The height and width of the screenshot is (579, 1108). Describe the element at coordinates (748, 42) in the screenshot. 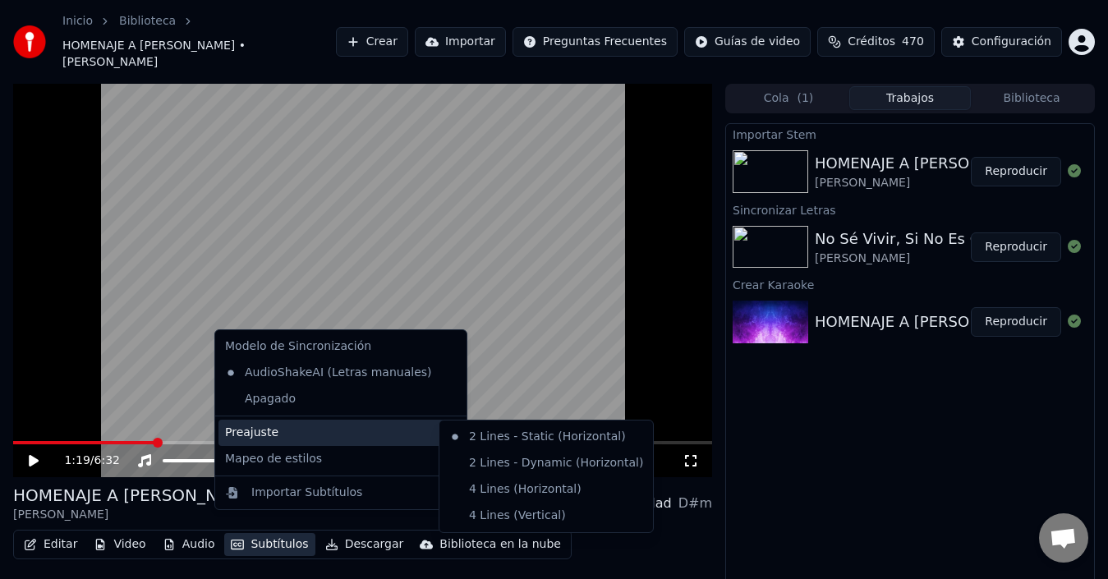

I see `button: Guías de video` at that location.